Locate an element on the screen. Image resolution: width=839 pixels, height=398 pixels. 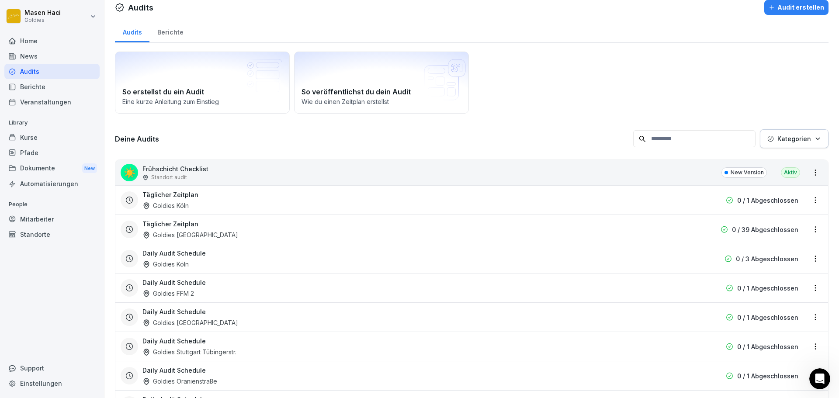
p: Eine kurze Anleitung zum Einstieg is located at coordinates (202, 101).